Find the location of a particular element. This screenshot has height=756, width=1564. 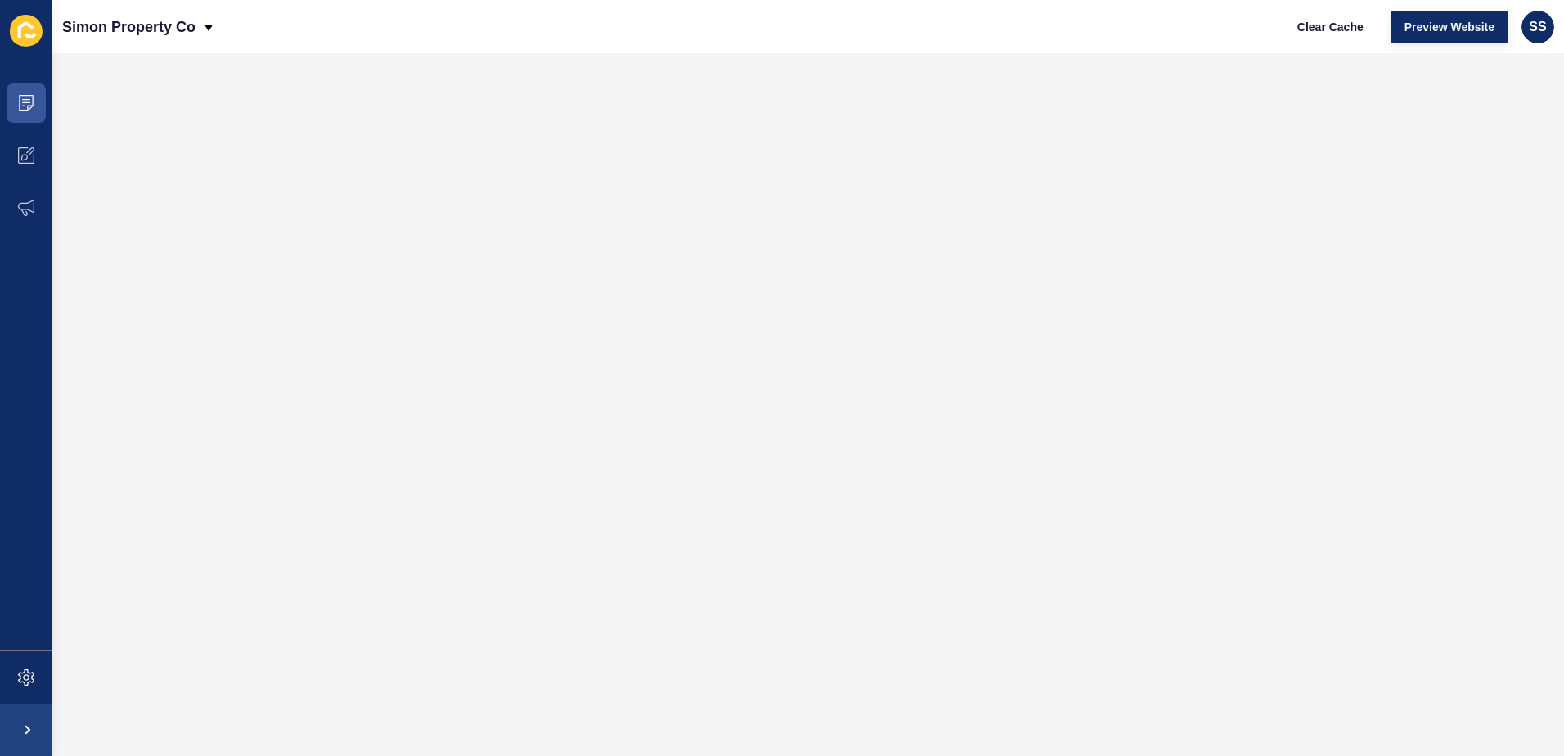

p: Simon Property Co is located at coordinates (128, 27).